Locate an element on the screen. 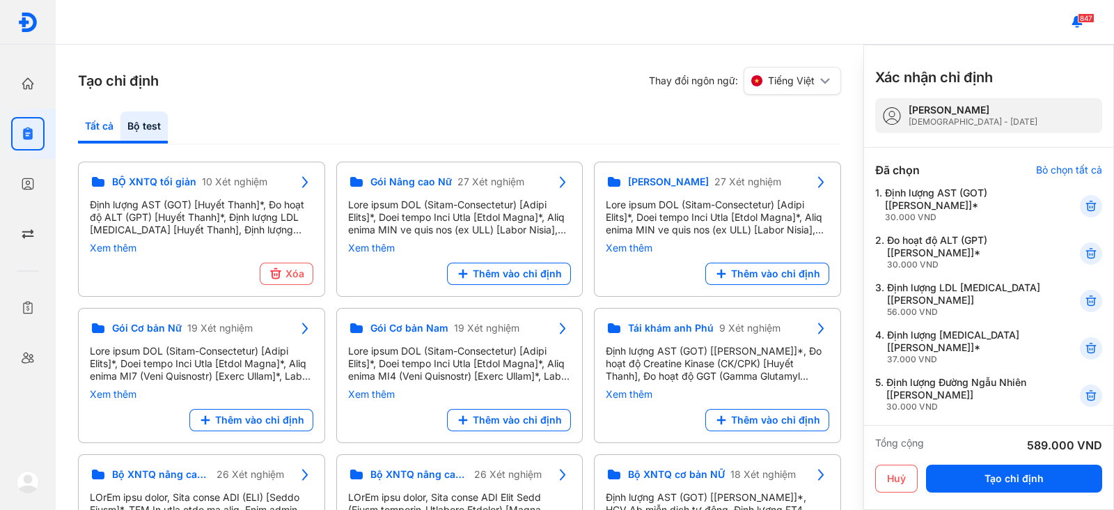 The width and height of the screenshot is (1114, 510). div: 2. is located at coordinates (960, 252).